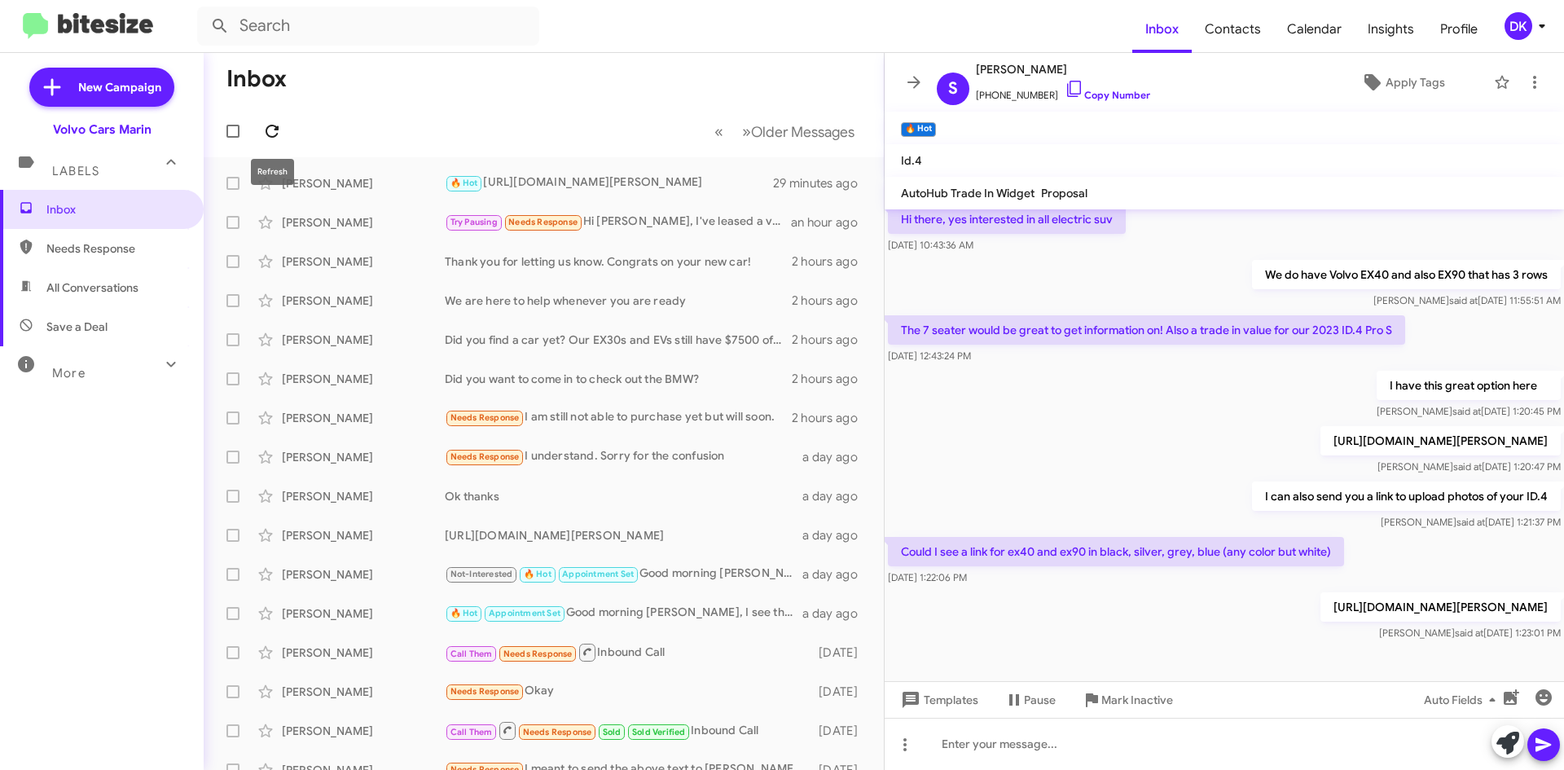  I want to click on p: We do have Volvo EX40 and also EX90 that has 3 rows, so click(1406, 275).